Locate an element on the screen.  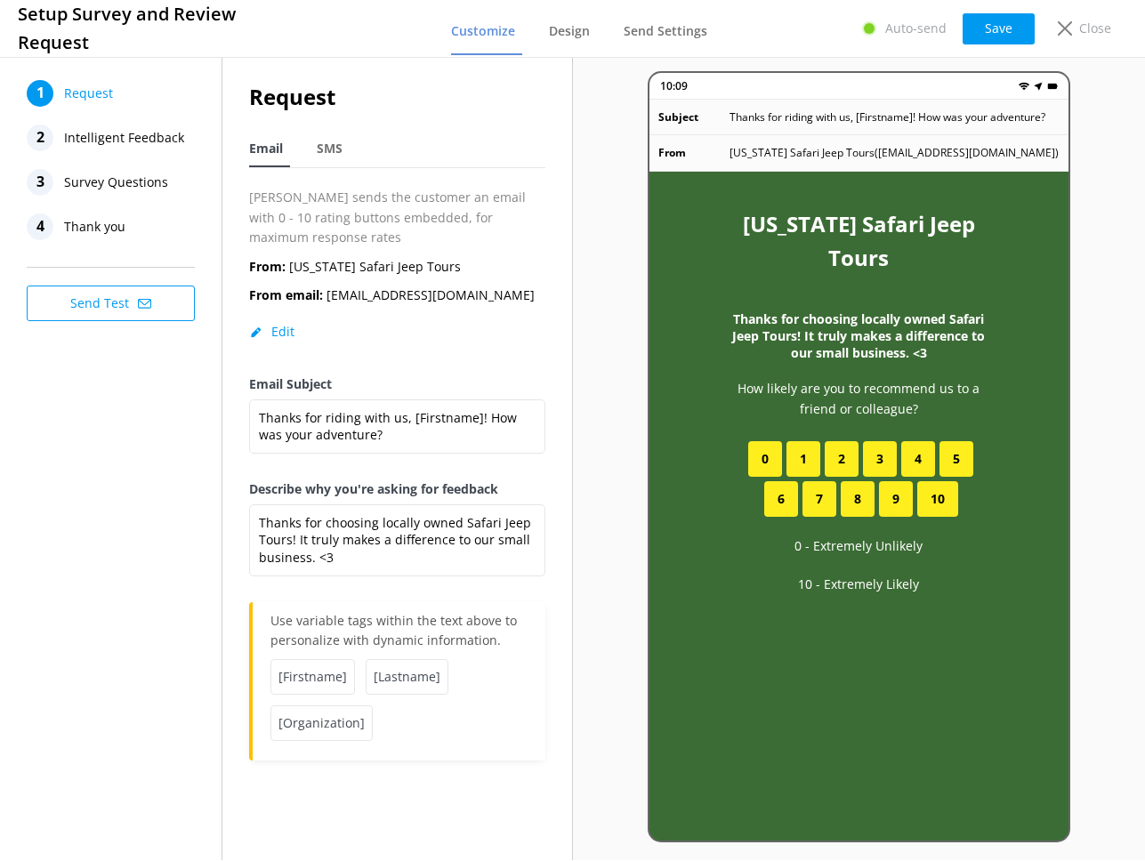
span: 1 is located at coordinates (803, 459).